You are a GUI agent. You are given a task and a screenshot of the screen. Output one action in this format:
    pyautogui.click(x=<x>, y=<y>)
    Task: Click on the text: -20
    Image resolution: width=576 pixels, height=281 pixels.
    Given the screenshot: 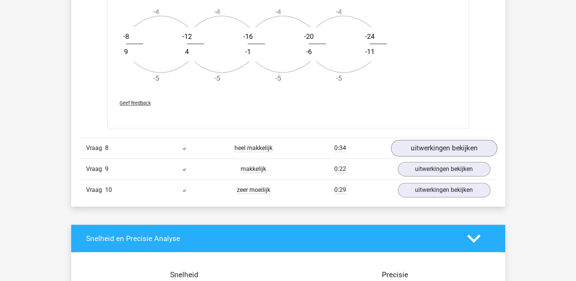 What is the action you would take?
    pyautogui.click(x=308, y=36)
    